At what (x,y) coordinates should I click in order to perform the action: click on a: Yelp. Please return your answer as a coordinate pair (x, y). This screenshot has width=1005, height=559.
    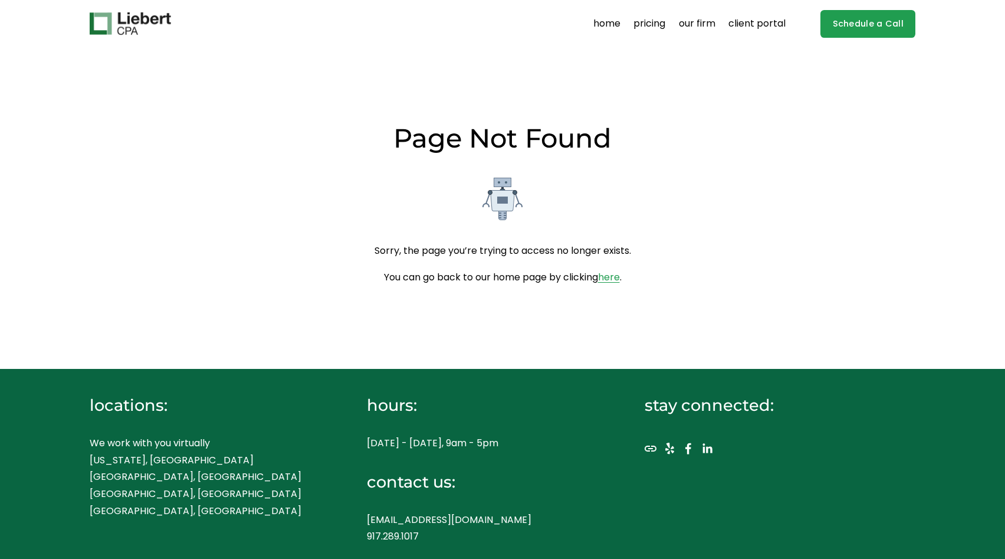
    Looking at the image, I should click on (670, 448).